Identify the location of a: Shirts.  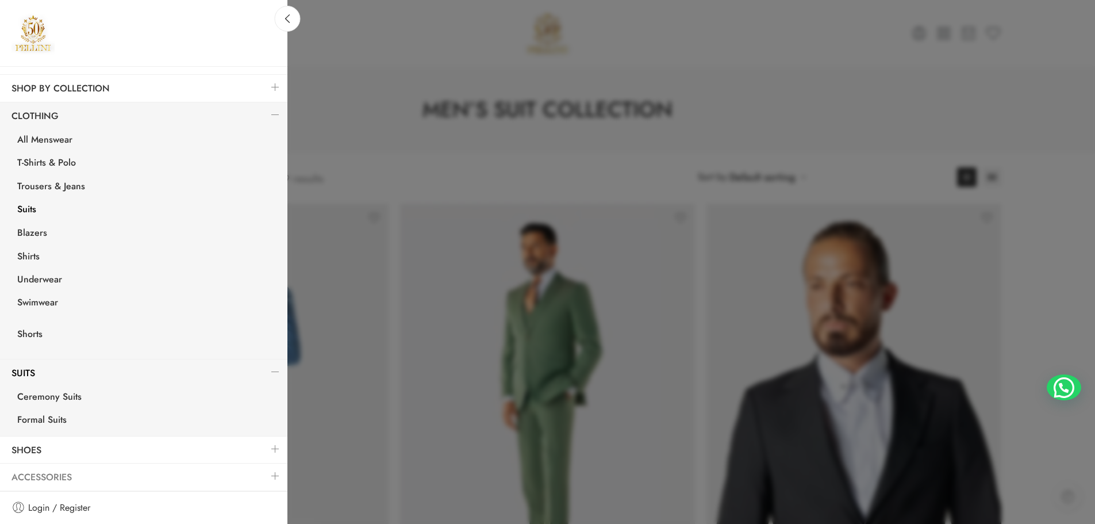
(147, 258).